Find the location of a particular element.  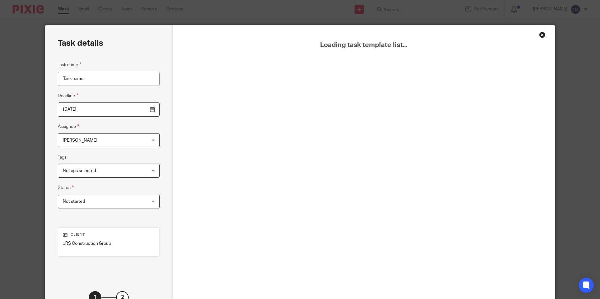

p: JRS Construction Group is located at coordinates (109, 244).